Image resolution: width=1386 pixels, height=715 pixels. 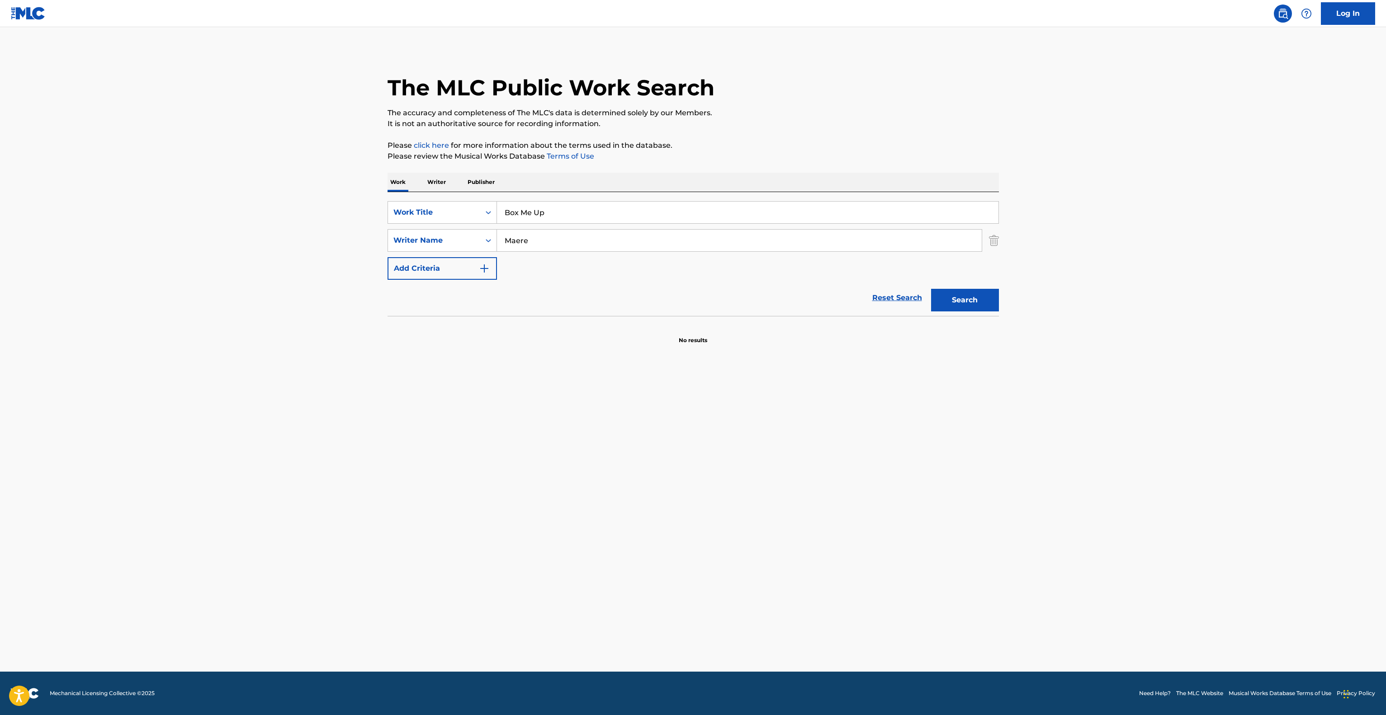 What do you see at coordinates (693, 335) in the screenshot?
I see `p: No results` at bounding box center [693, 335].